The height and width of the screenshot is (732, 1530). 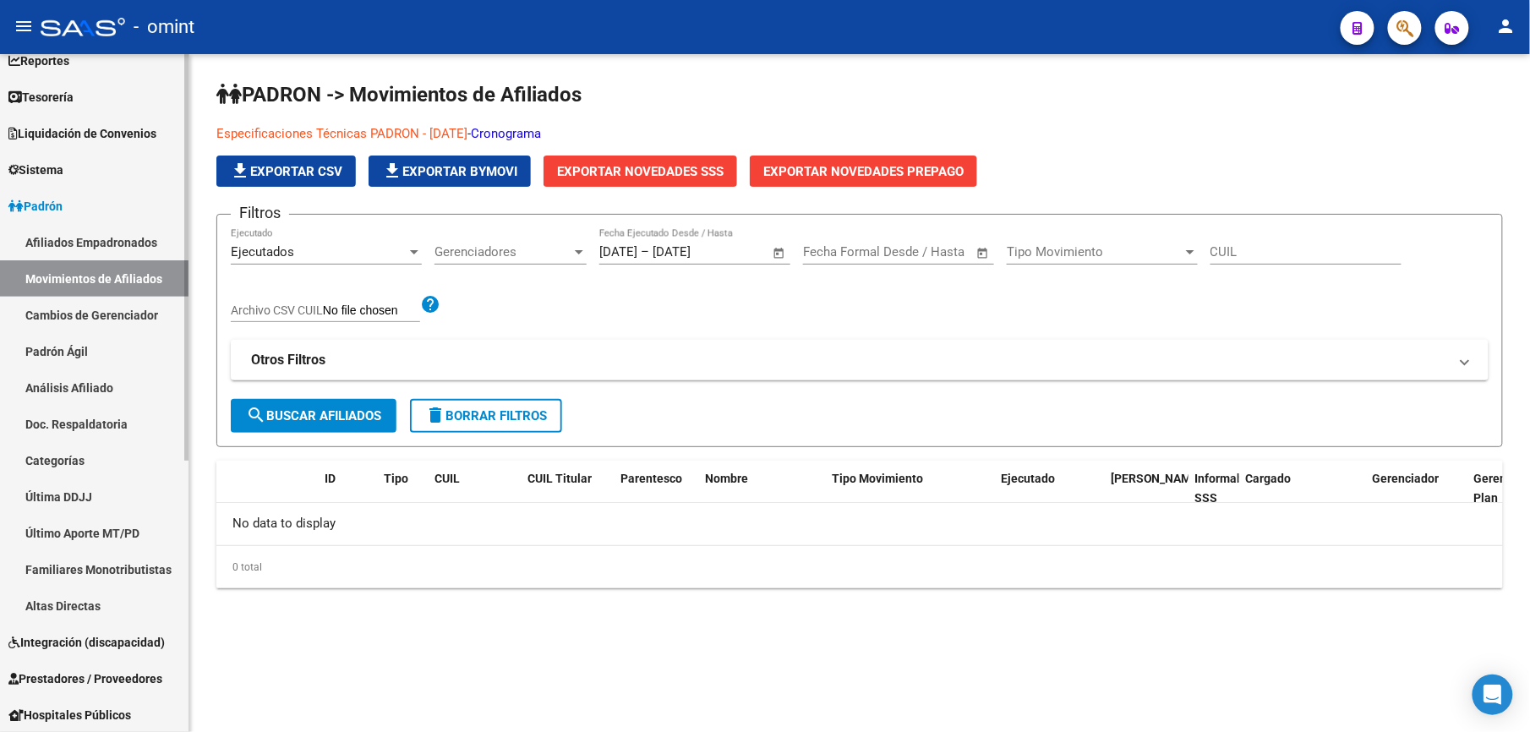 I want to click on button: Buscar Afiliados, so click(x=314, y=416).